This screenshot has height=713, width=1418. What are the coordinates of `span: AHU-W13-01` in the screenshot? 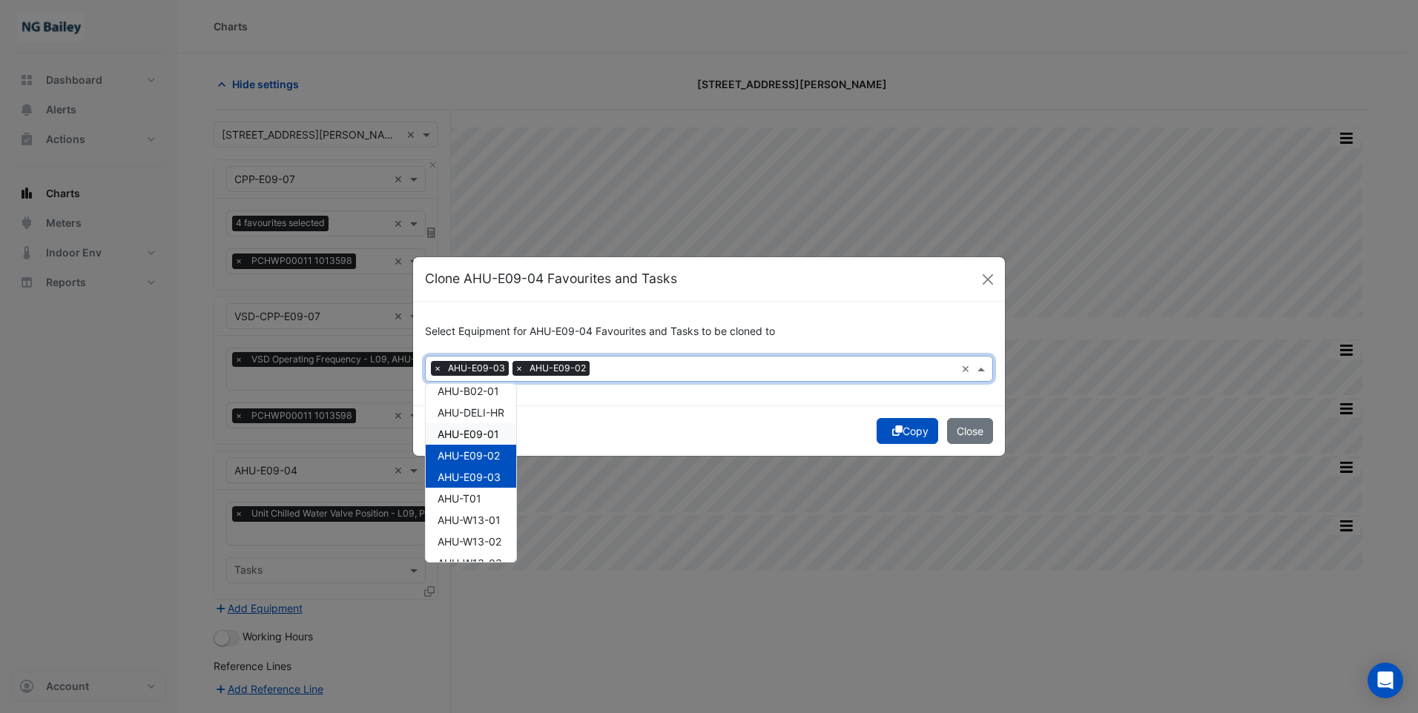 It's located at (469, 520).